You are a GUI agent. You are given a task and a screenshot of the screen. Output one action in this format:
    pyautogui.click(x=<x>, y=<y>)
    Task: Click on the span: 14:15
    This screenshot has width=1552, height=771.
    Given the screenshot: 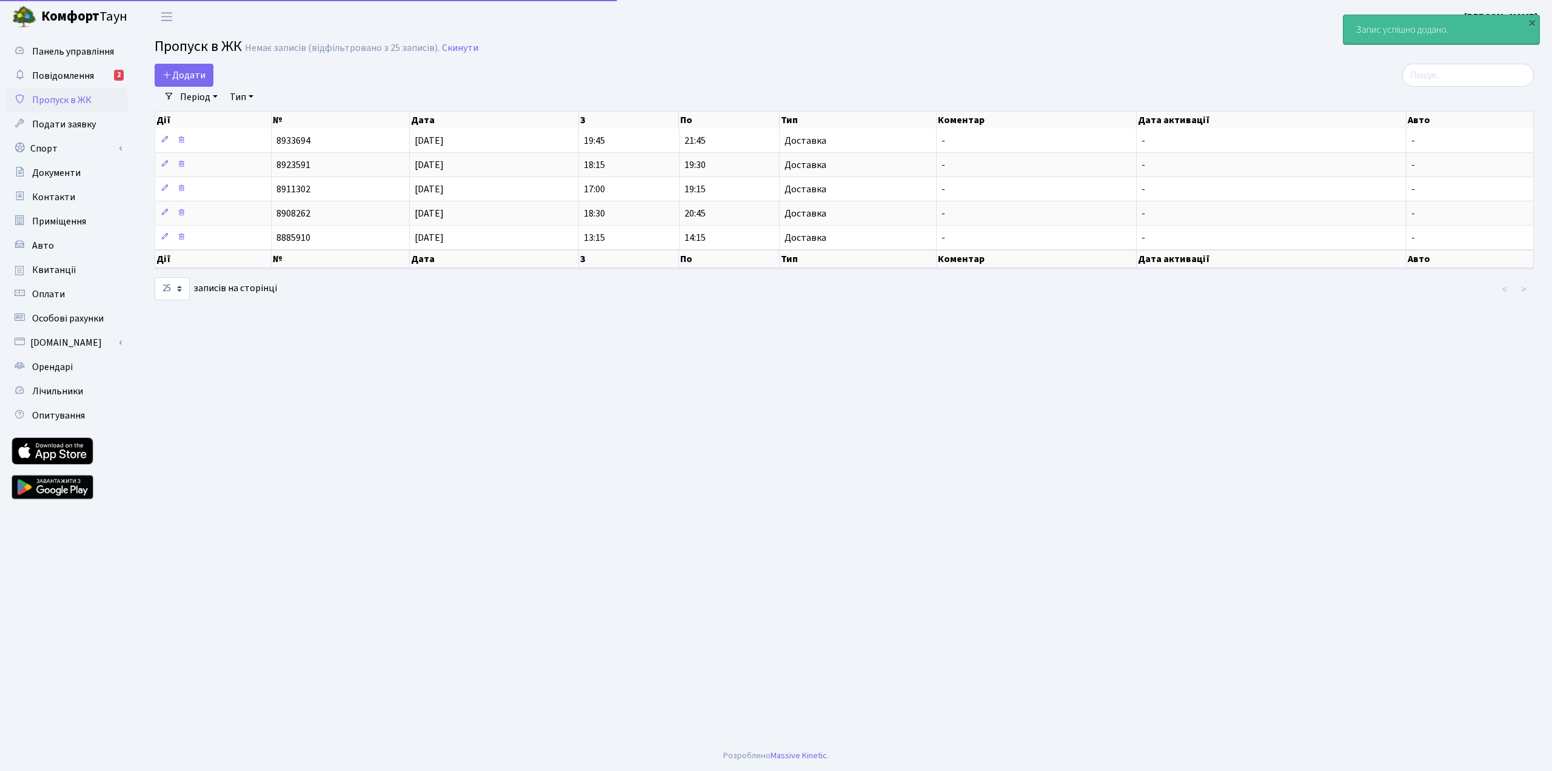 What is the action you would take?
    pyautogui.click(x=695, y=238)
    